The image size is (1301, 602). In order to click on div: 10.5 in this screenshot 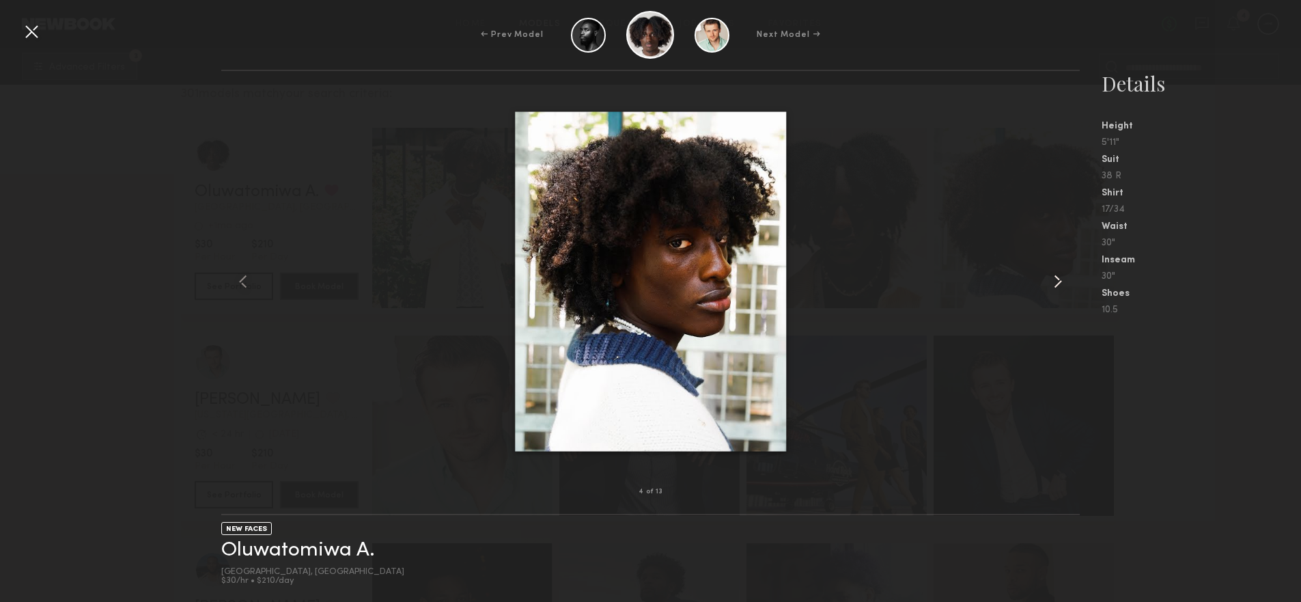, I will do `click(1202, 310)`.